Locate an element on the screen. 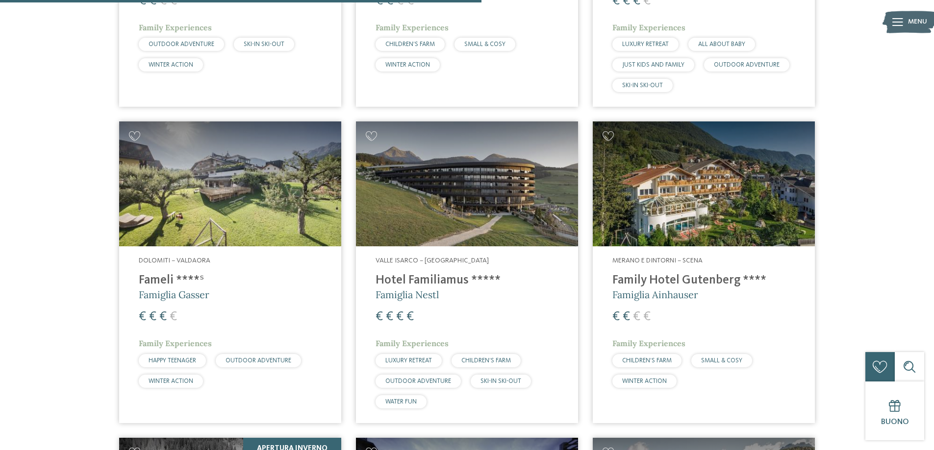 The image size is (934, 450). span: Buono is located at coordinates (895, 423).